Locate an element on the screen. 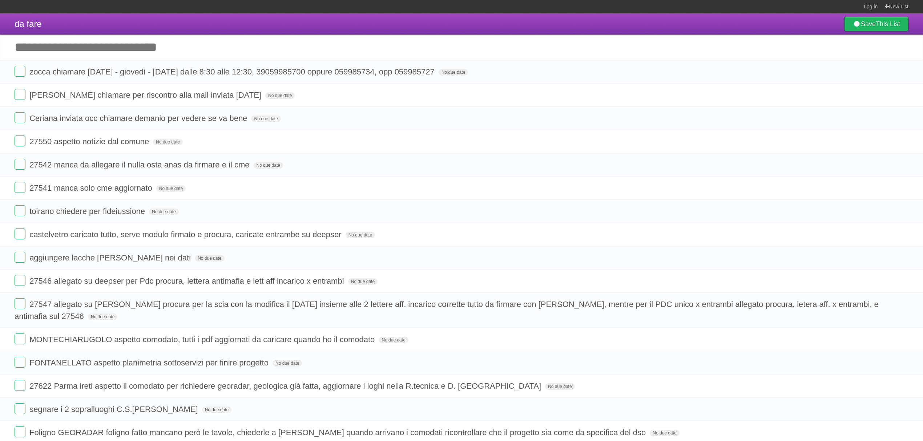 The width and height of the screenshot is (923, 441). span: Ceriana inviata occ chiamare demanio per vedere se va bene is located at coordinates (139, 118).